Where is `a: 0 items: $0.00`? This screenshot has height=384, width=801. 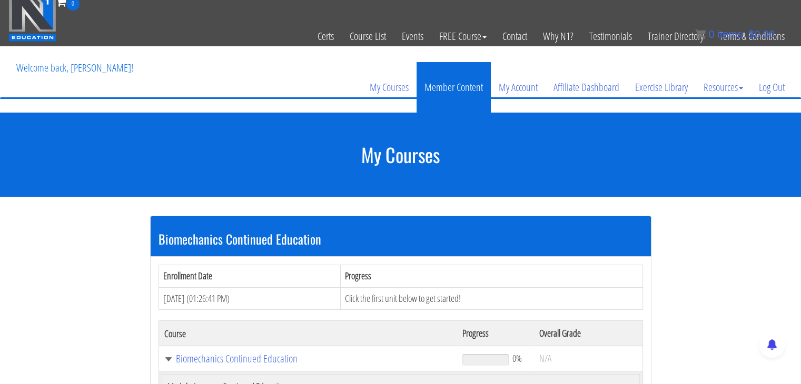 a: 0 items: $0.00 is located at coordinates (734, 34).